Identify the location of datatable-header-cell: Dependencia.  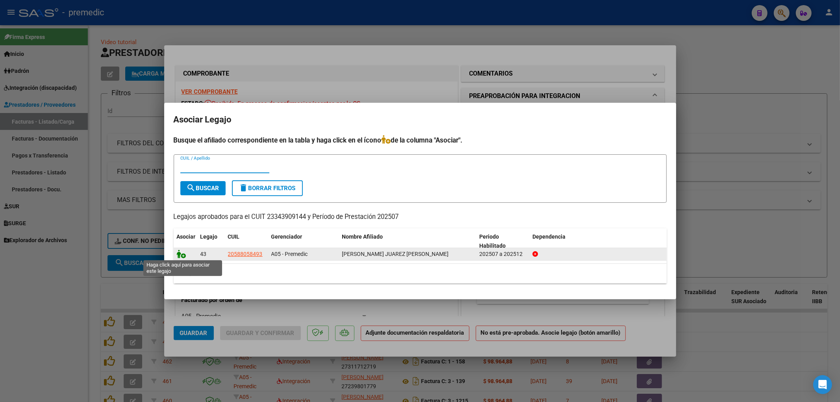
(598, 242).